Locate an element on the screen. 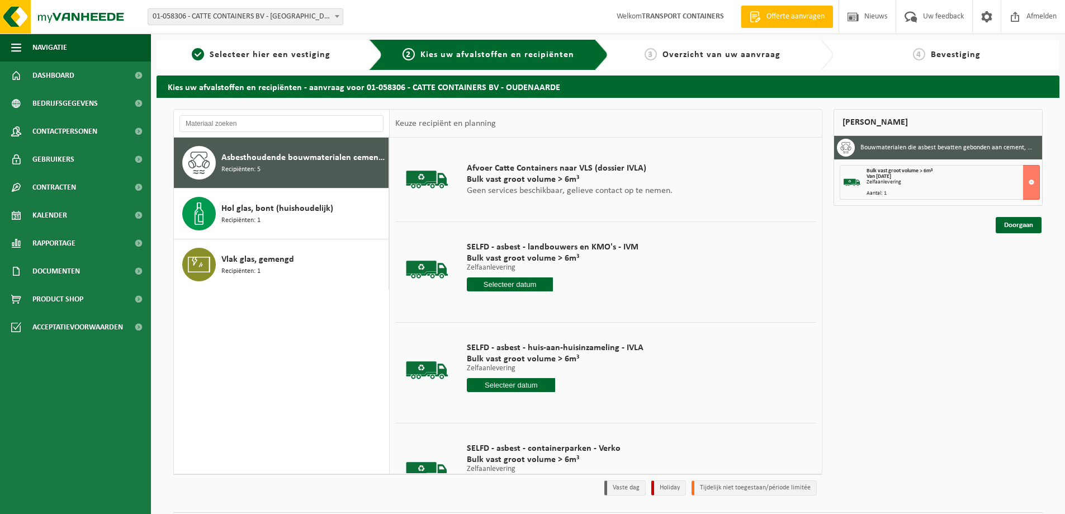  span: Recipiënten: 5 is located at coordinates (241, 169).